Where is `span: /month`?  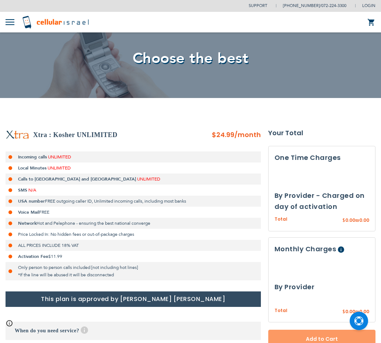
span: /month is located at coordinates (248, 135).